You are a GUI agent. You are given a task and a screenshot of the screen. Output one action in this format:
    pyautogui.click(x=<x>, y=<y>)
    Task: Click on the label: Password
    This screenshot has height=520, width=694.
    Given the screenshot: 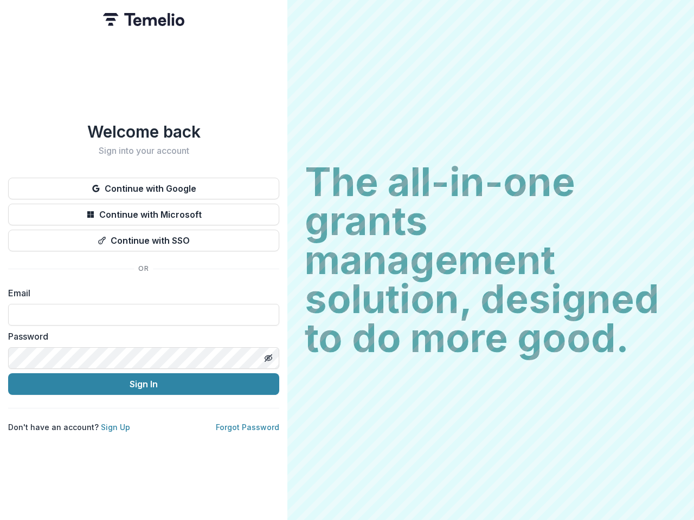 What is the action you would take?
    pyautogui.click(x=140, y=337)
    